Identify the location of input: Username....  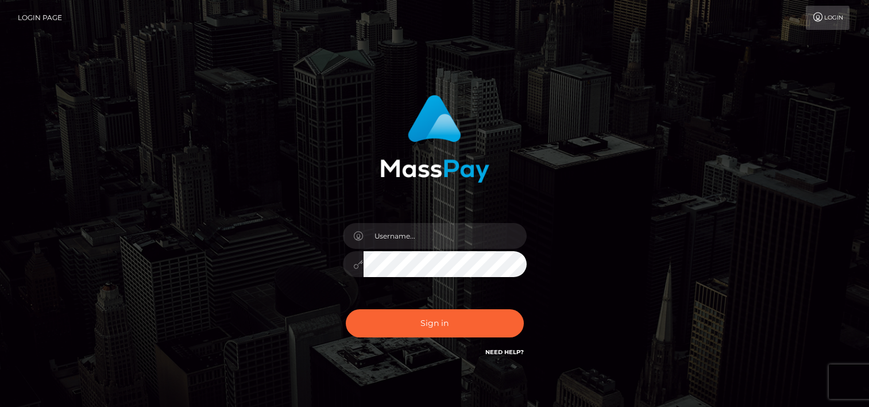
(445, 235).